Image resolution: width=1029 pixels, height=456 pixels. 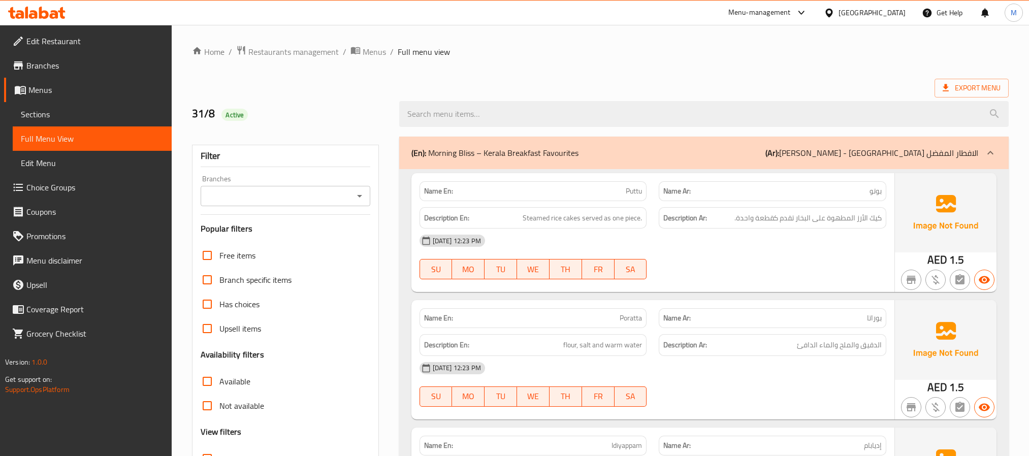 What do you see at coordinates (235, 115) in the screenshot?
I see `span: Active` at bounding box center [235, 115].